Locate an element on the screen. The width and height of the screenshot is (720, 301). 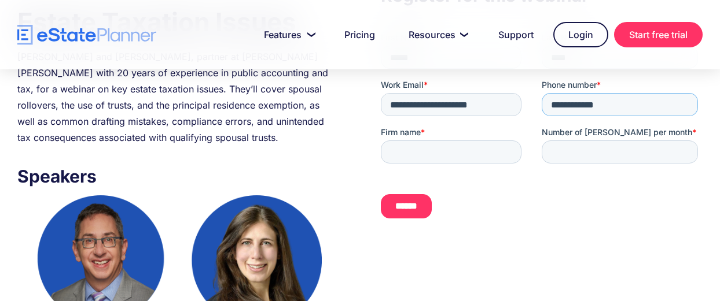
a: Features is located at coordinates (287, 35).